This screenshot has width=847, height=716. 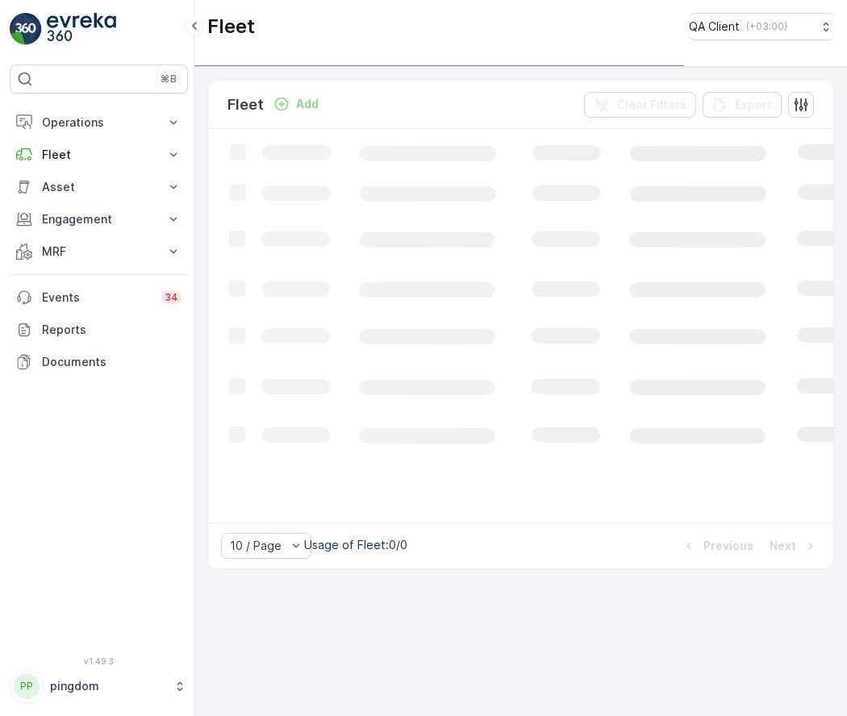 What do you see at coordinates (111, 362) in the screenshot?
I see `p: Documents` at bounding box center [111, 362].